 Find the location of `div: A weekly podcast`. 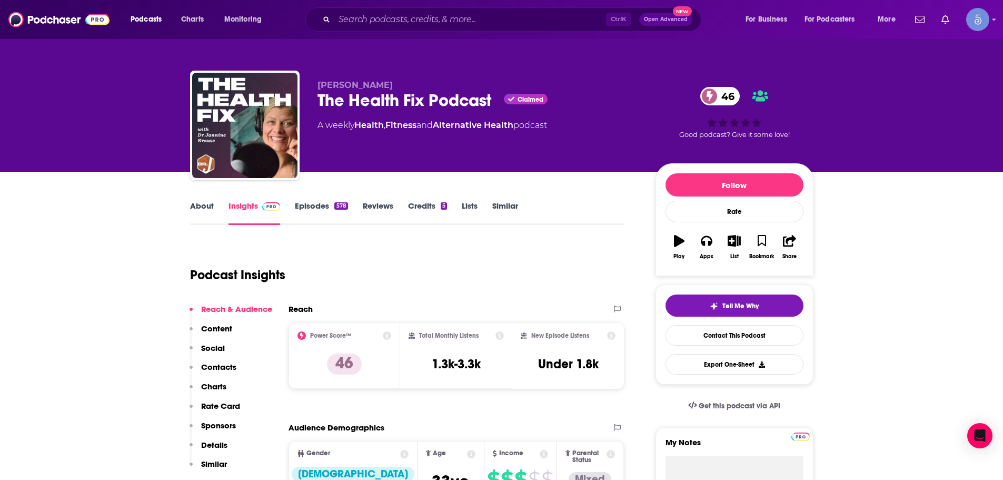

div: A weekly podcast is located at coordinates (432, 125).